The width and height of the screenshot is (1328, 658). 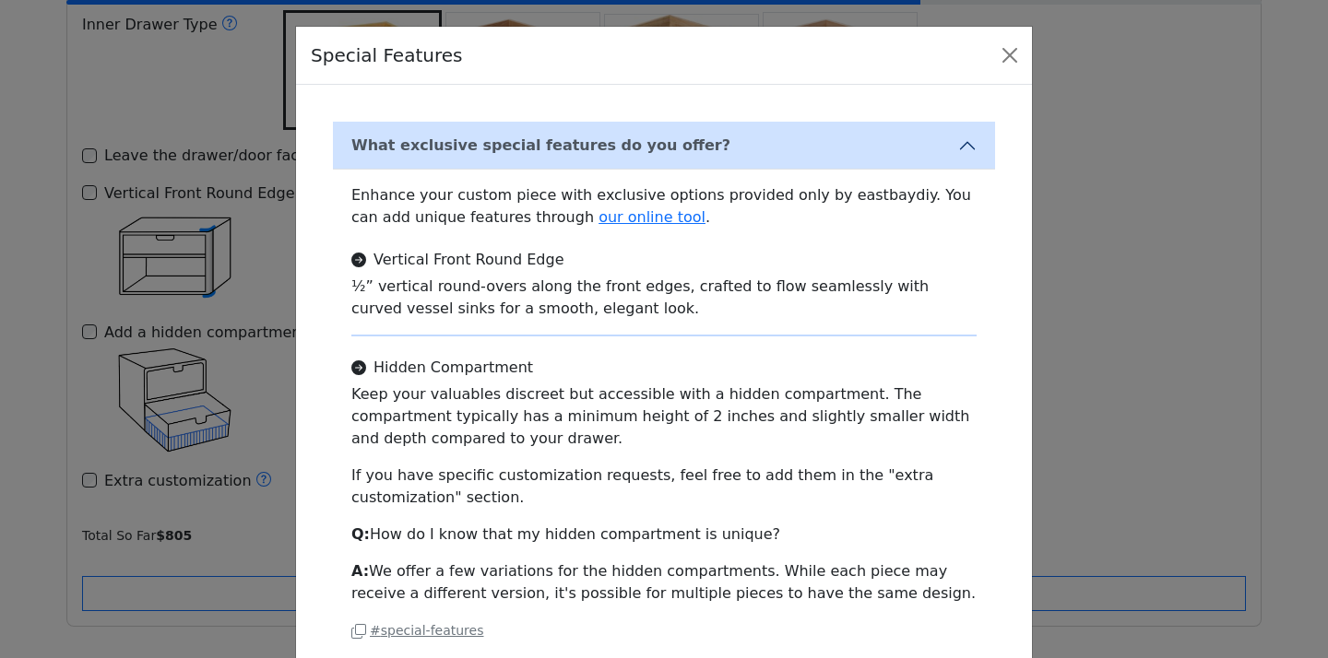 I want to click on p: Keep your valuables discreet but accessible with a hidden compartment. The compartment typically ..., so click(x=664, y=417).